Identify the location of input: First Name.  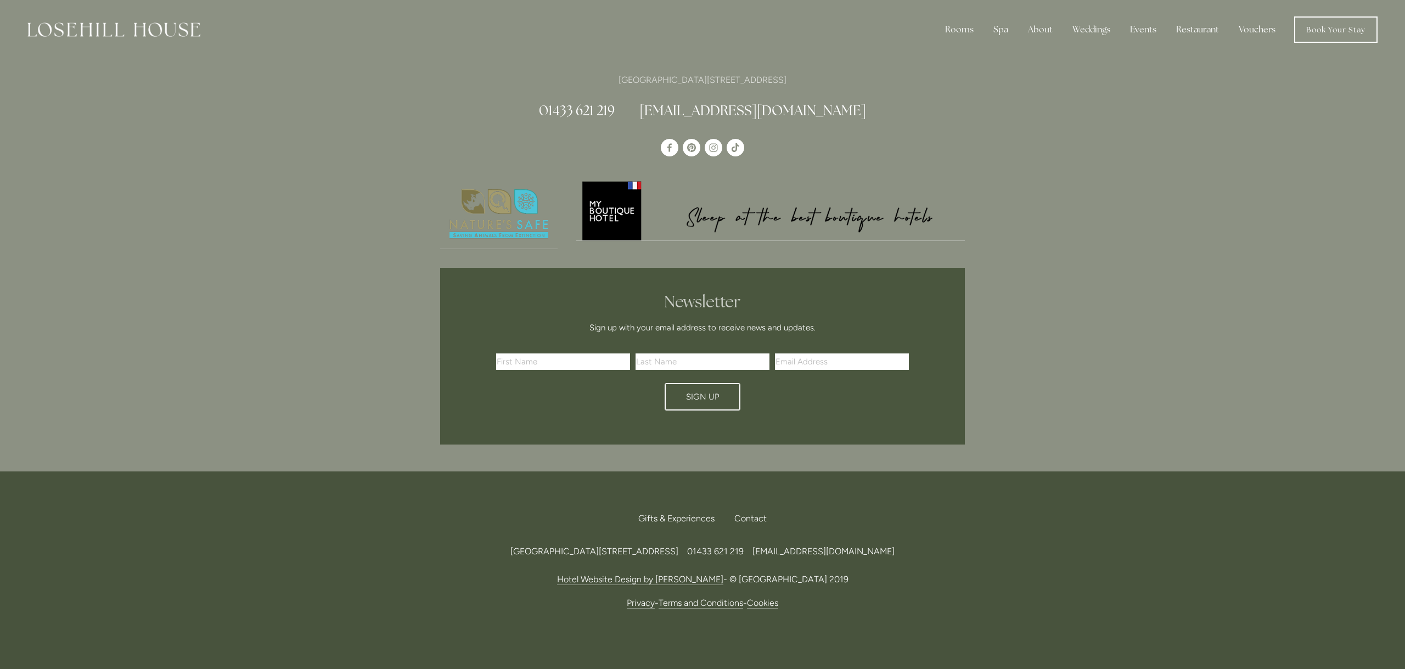
(563, 362).